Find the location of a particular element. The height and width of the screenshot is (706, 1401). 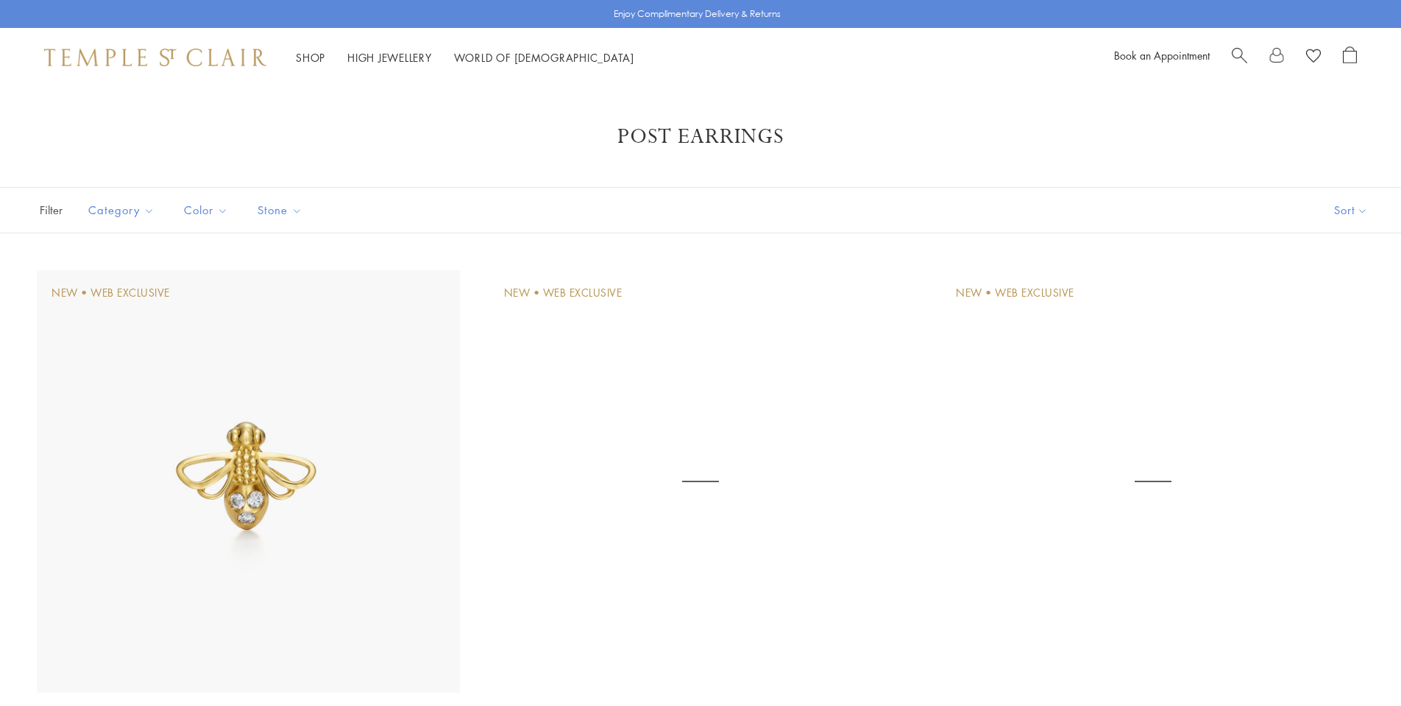

img: E18101-MINIBEE is located at coordinates (248, 481).